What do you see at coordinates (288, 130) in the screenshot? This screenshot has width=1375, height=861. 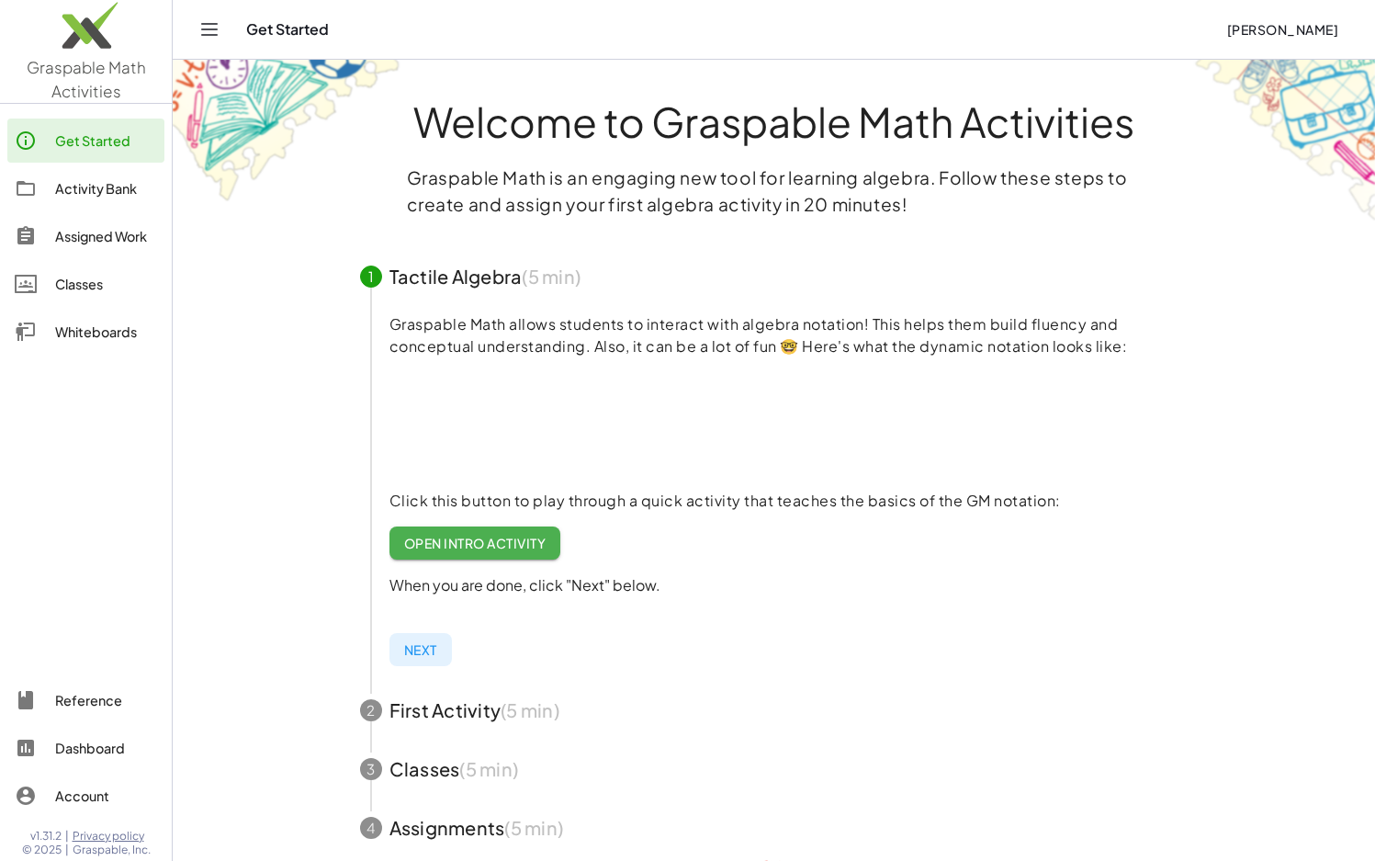 I see `img: get-started-bg-ul-Ceg4j33I.png` at bounding box center [288, 130].